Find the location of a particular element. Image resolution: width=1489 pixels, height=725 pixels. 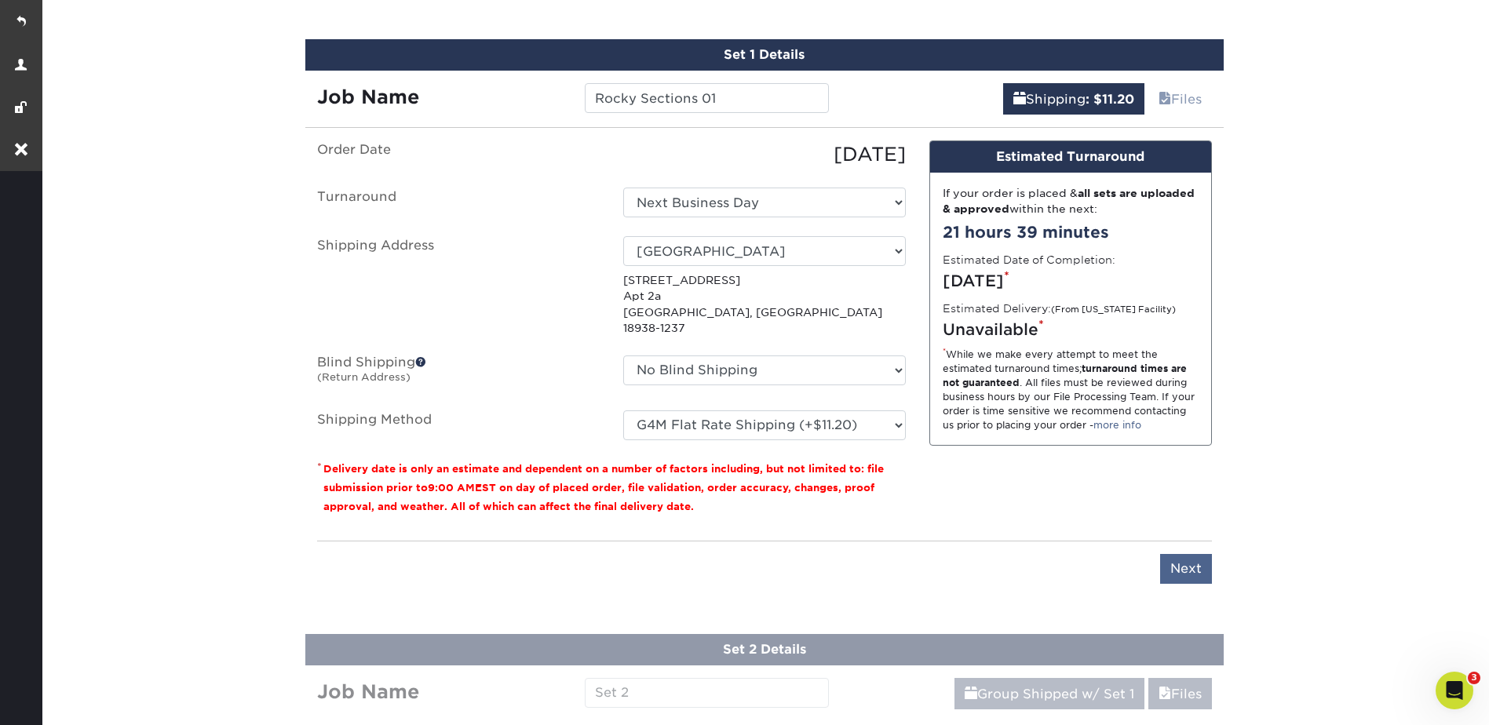

a: more info is located at coordinates (1117, 425).